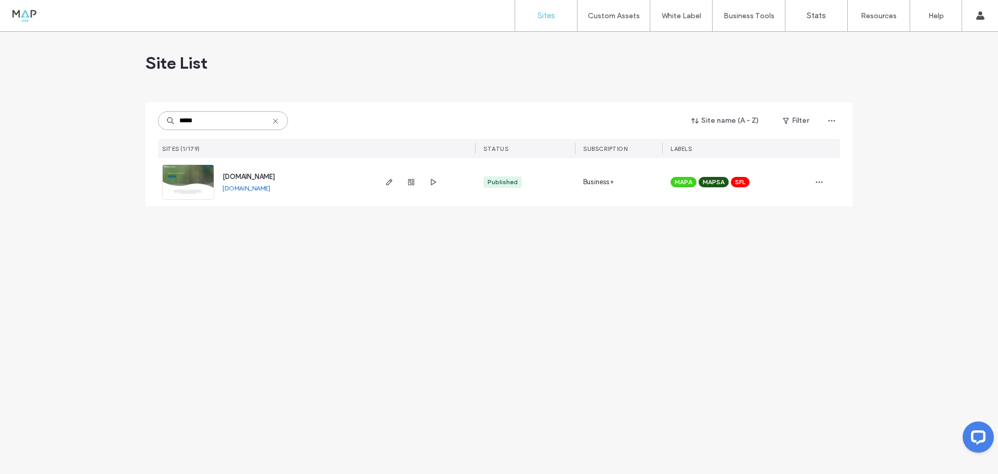 The width and height of the screenshot is (998, 474). Describe the element at coordinates (816, 16) in the screenshot. I see `label: Stats` at that location.